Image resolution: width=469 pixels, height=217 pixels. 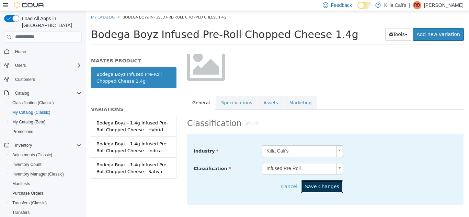 I want to click on a: Add new variation, so click(x=352, y=23).